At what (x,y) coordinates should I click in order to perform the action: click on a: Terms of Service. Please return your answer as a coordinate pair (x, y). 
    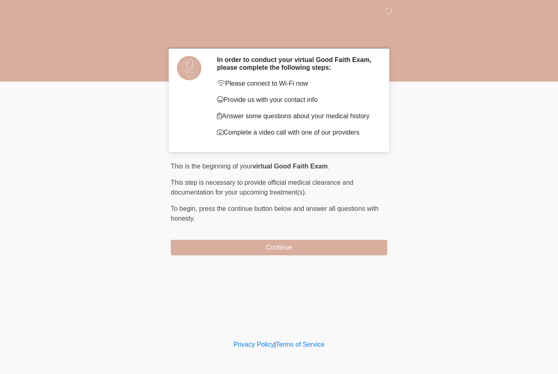
    Looking at the image, I should click on (300, 345).